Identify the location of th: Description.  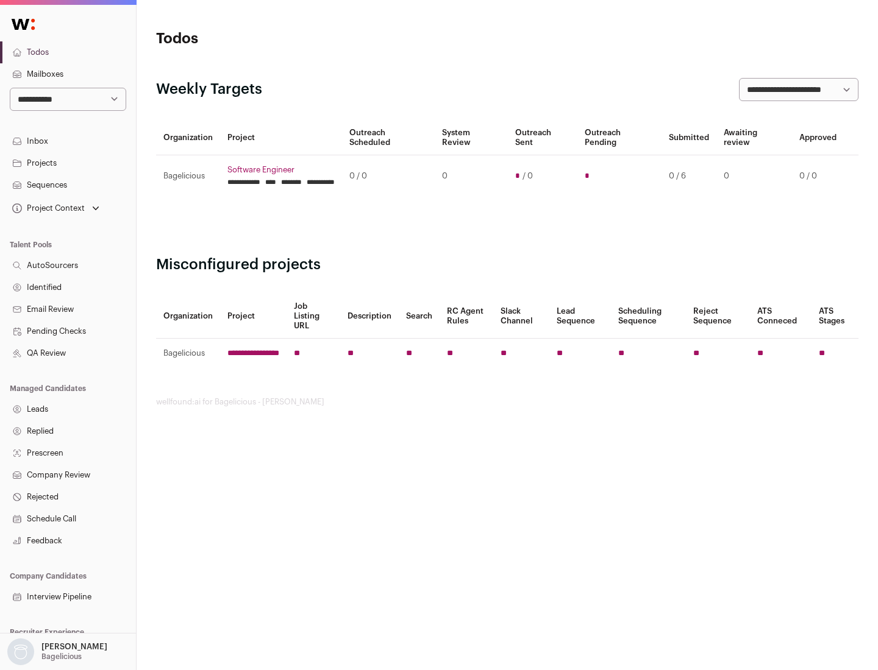
(369, 316).